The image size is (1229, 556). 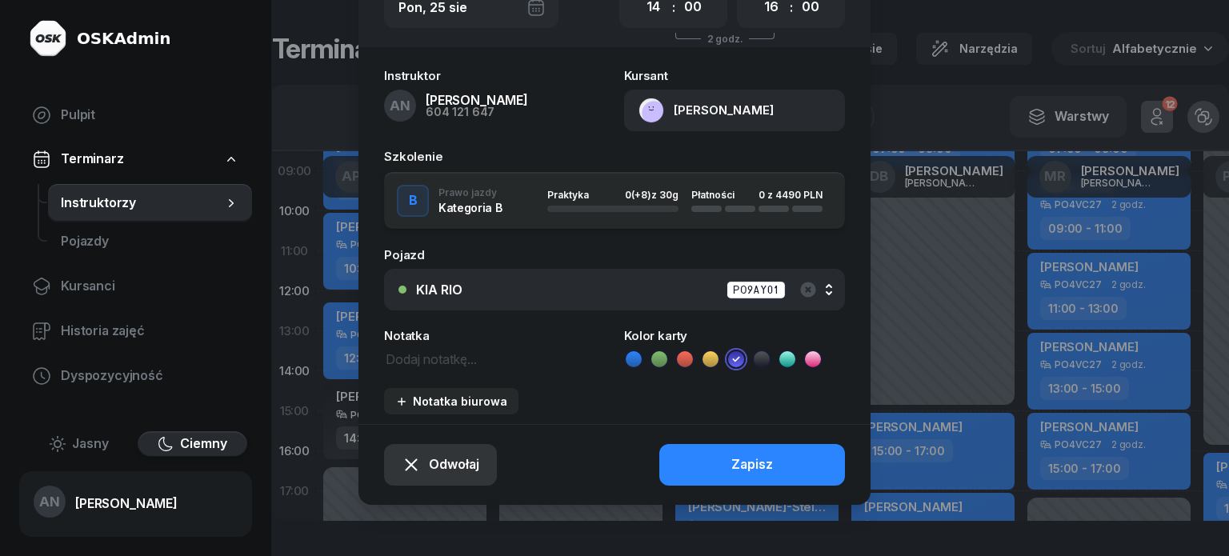 What do you see at coordinates (439, 290) in the screenshot?
I see `div: KIA RIO` at bounding box center [439, 290].